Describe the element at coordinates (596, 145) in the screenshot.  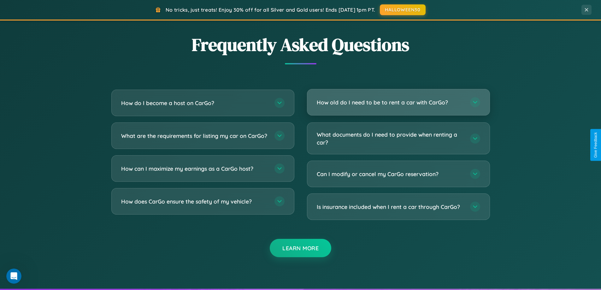
I see `div: Give Feedback` at that location.